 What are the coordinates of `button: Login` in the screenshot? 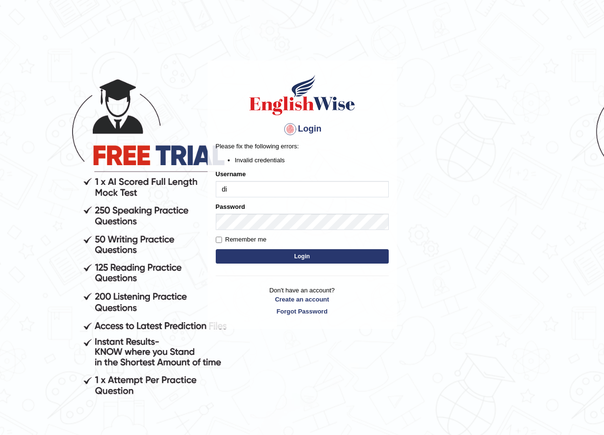 It's located at (302, 257).